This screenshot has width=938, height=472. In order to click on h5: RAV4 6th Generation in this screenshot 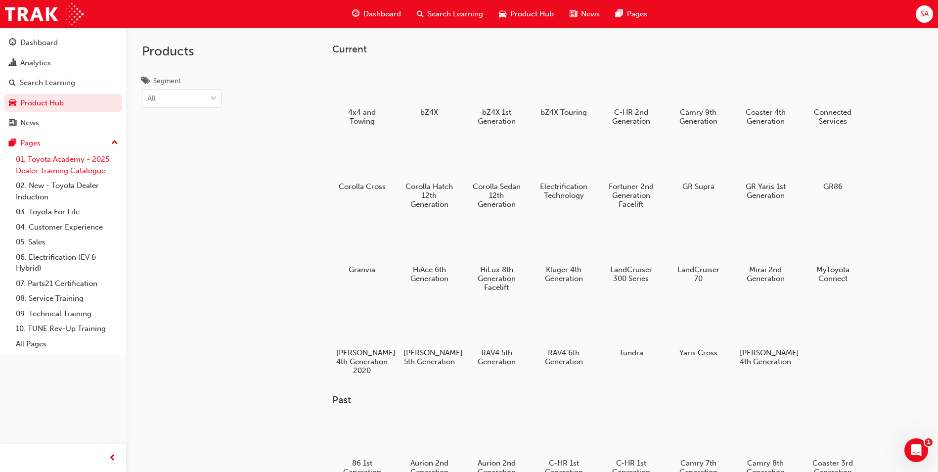, I will do `click(564, 357)`.